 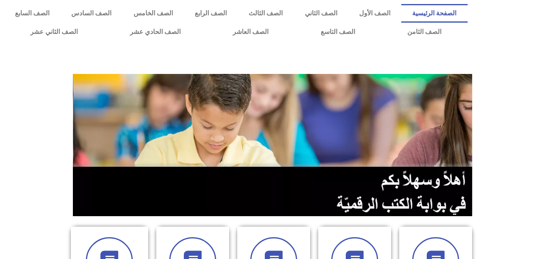 I want to click on a: الصف الحادي عشر, so click(x=155, y=32).